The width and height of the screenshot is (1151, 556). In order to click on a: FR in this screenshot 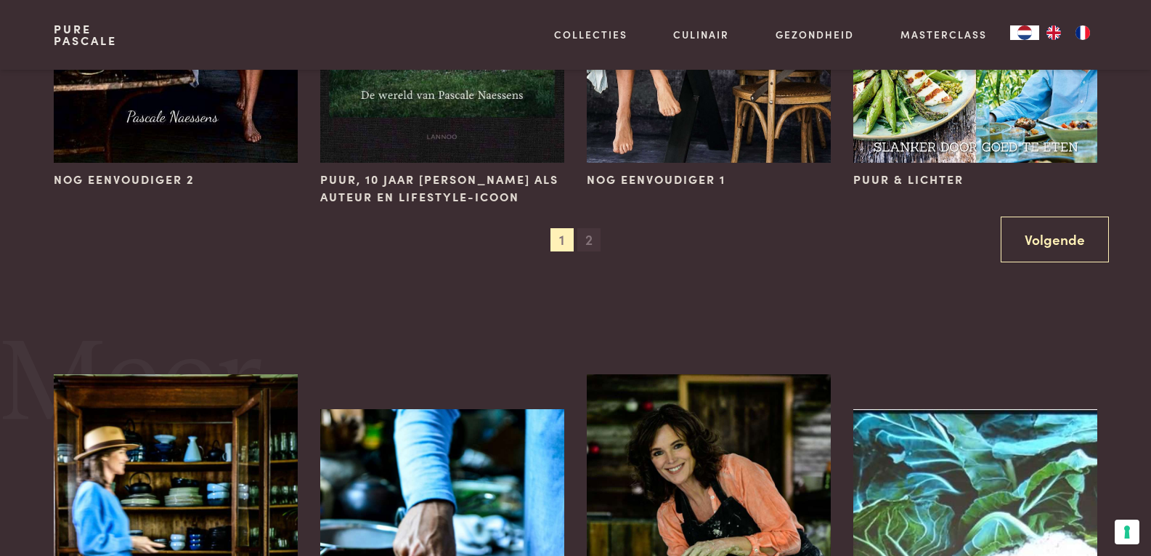, I will do `click(1083, 33)`.